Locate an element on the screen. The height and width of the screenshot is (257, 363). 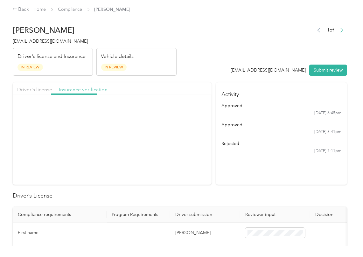
th: Reviewer input is located at coordinates (275, 215).